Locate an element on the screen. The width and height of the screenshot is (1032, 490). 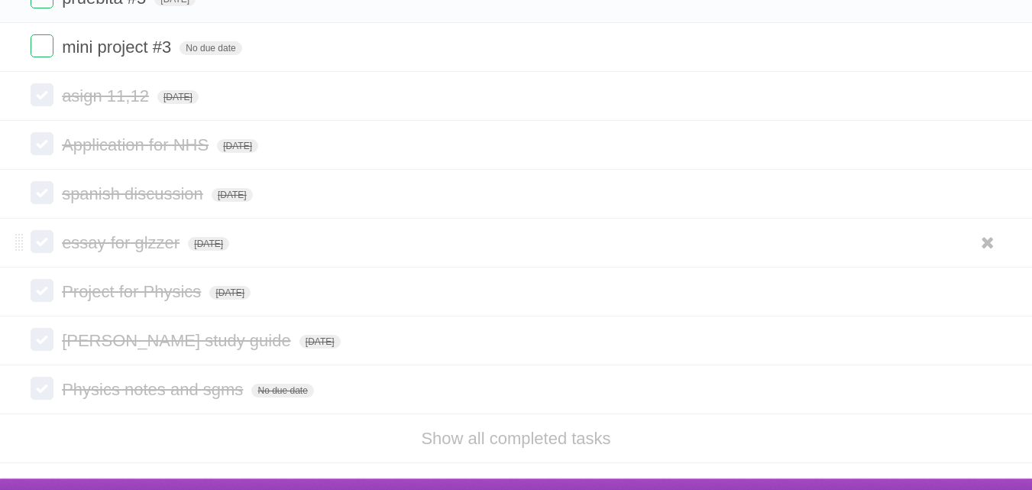
span: Physics notes and sgms is located at coordinates (154, 389).